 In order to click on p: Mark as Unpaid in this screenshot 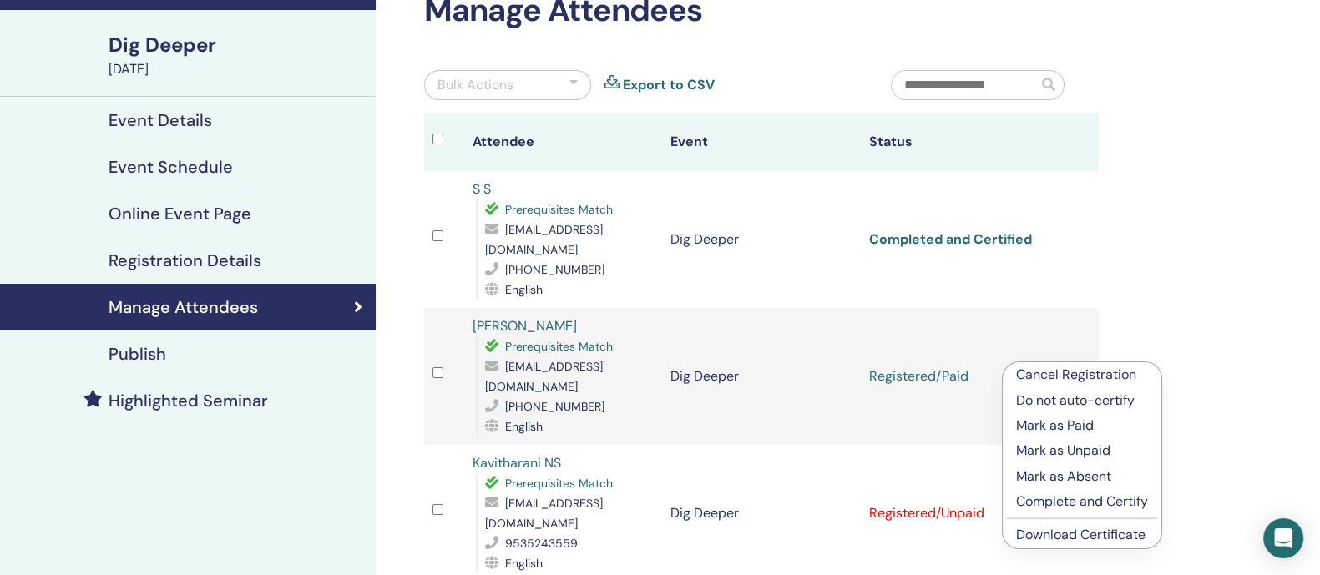, I will do `click(1082, 451)`.